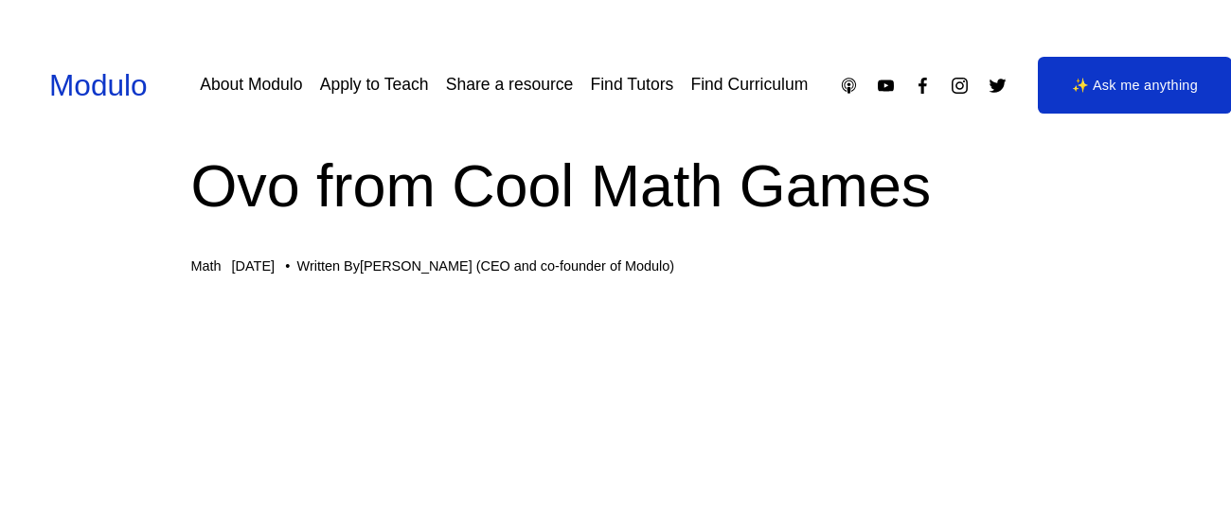 This screenshot has width=1231, height=531. I want to click on a: About Modulo, so click(251, 84).